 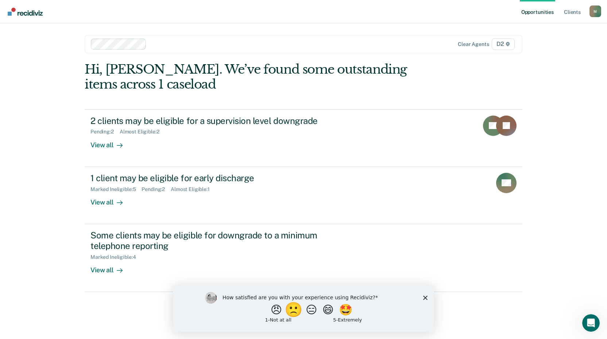 I want to click on div: 5 - Extremely, so click(x=194, y=35).